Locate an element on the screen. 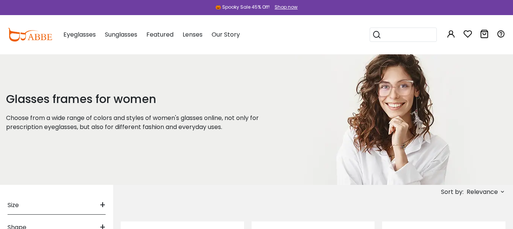 The width and height of the screenshot is (513, 229). span: Sort by: is located at coordinates (453, 192).